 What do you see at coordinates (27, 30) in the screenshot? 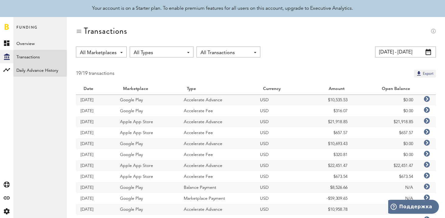
I see `span: Funding` at bounding box center [27, 30].